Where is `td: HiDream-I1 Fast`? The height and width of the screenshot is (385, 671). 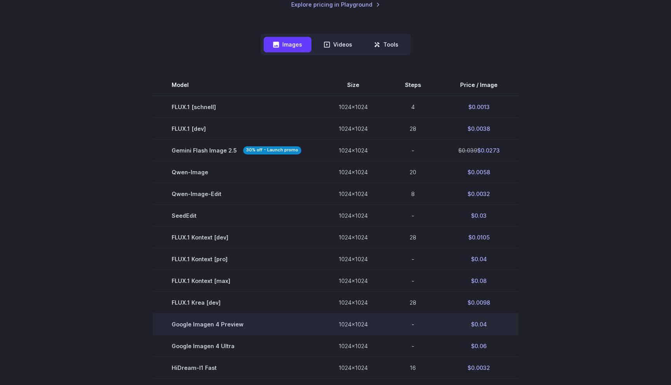
td: HiDream-I1 Fast is located at coordinates (237, 368).